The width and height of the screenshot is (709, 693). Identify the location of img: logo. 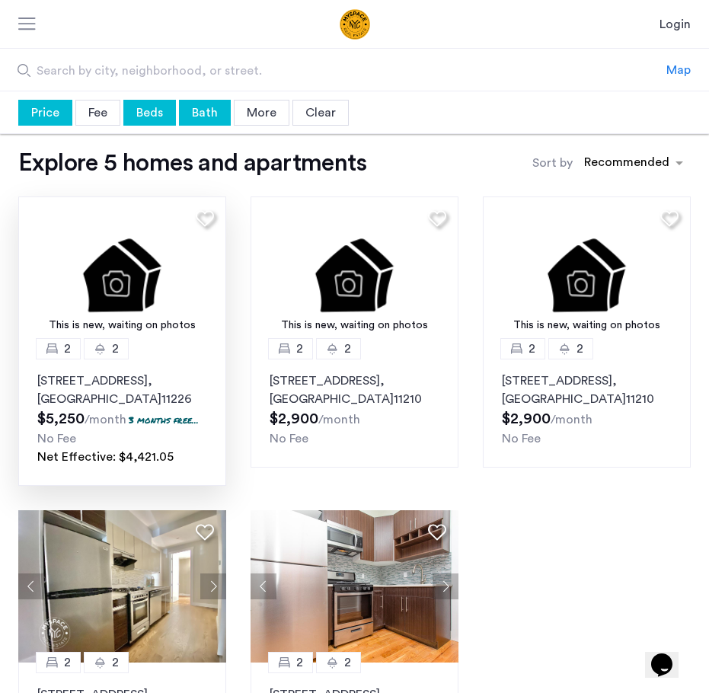
(355, 24).